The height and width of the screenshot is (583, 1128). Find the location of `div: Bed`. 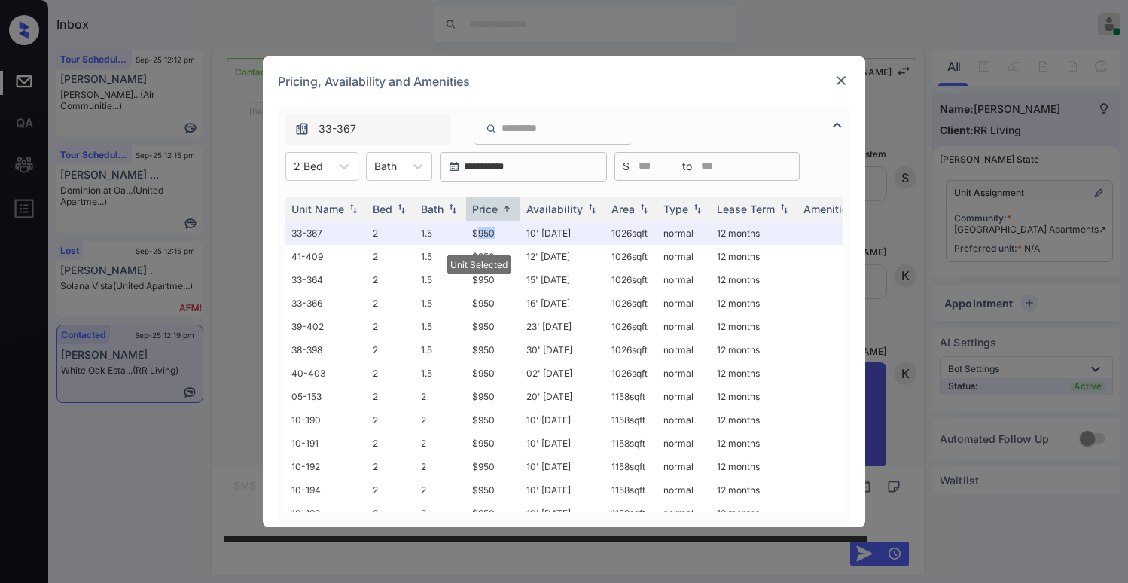

div: Bed is located at coordinates (382, 209).